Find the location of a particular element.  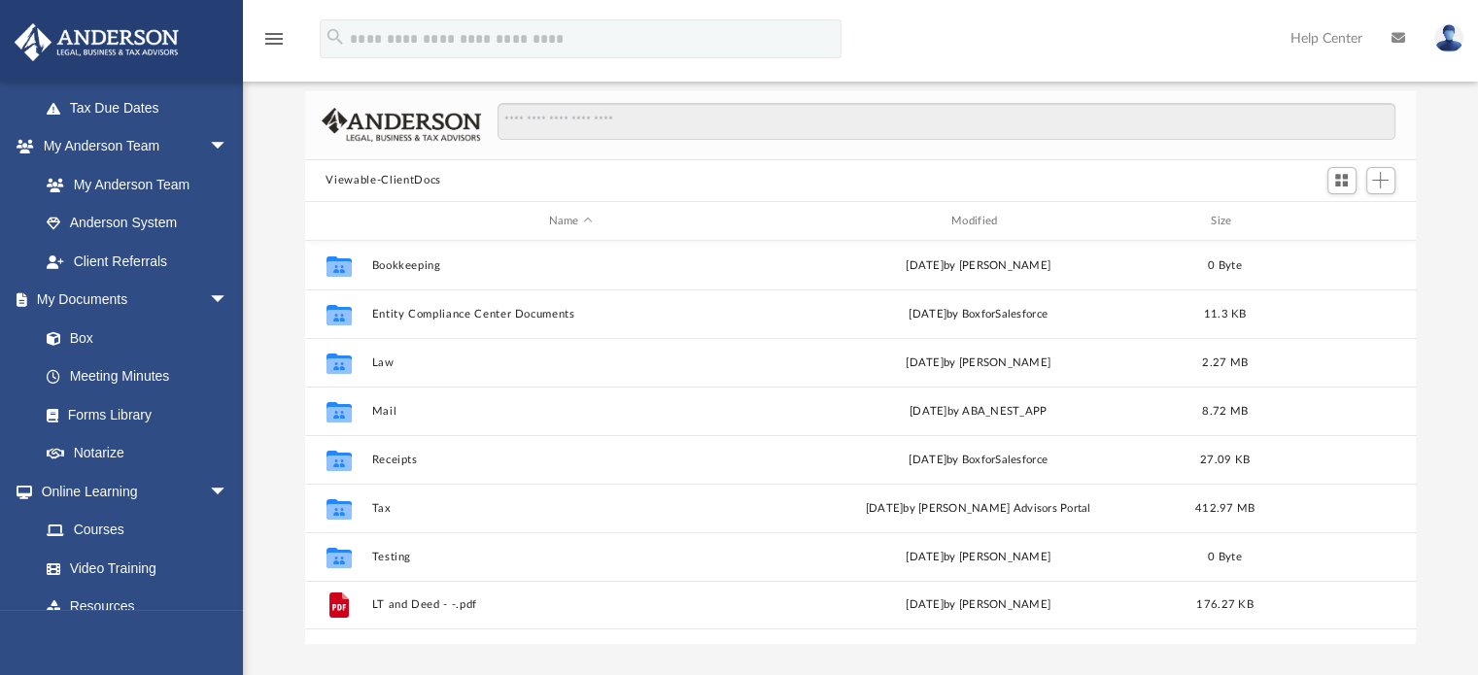

span: 27.09 KB is located at coordinates (1223, 460).